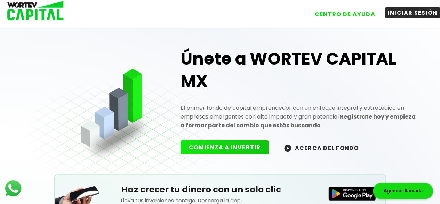  I want to click on p: El primer fondo de capital emprendedor con un enfoque integral y estratégico en empresas emergent..., so click(299, 116).